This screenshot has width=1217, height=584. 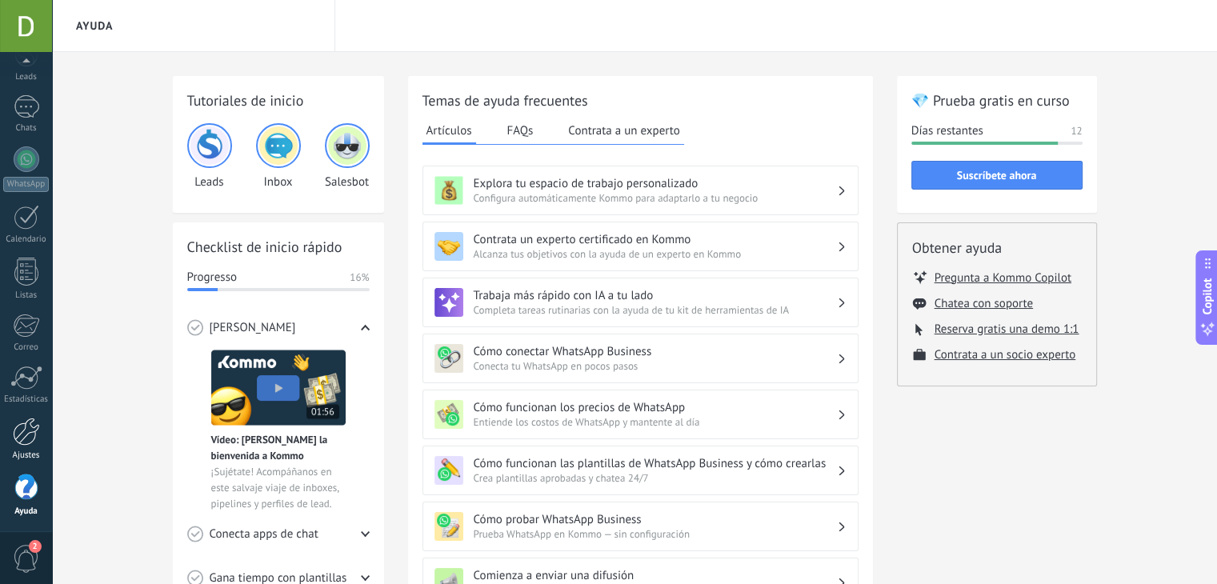 I want to click on div: Calendario, so click(x=26, y=239).